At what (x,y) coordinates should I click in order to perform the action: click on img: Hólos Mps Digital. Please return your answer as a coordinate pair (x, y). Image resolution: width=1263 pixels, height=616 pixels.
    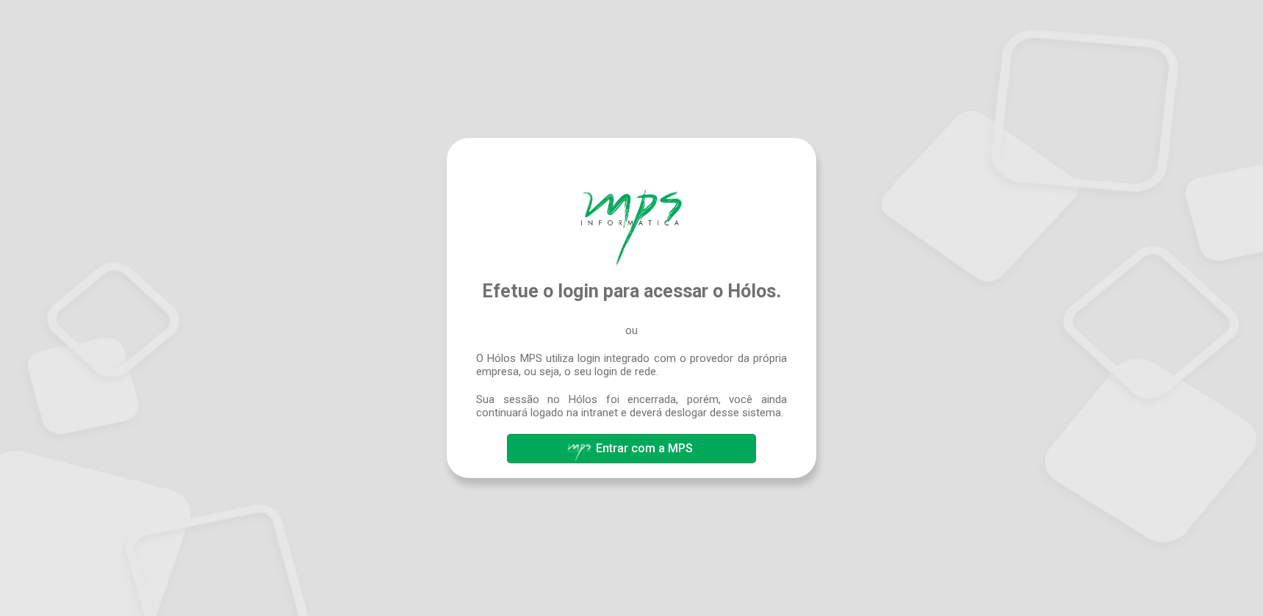
    Looking at the image, I should click on (631, 228).